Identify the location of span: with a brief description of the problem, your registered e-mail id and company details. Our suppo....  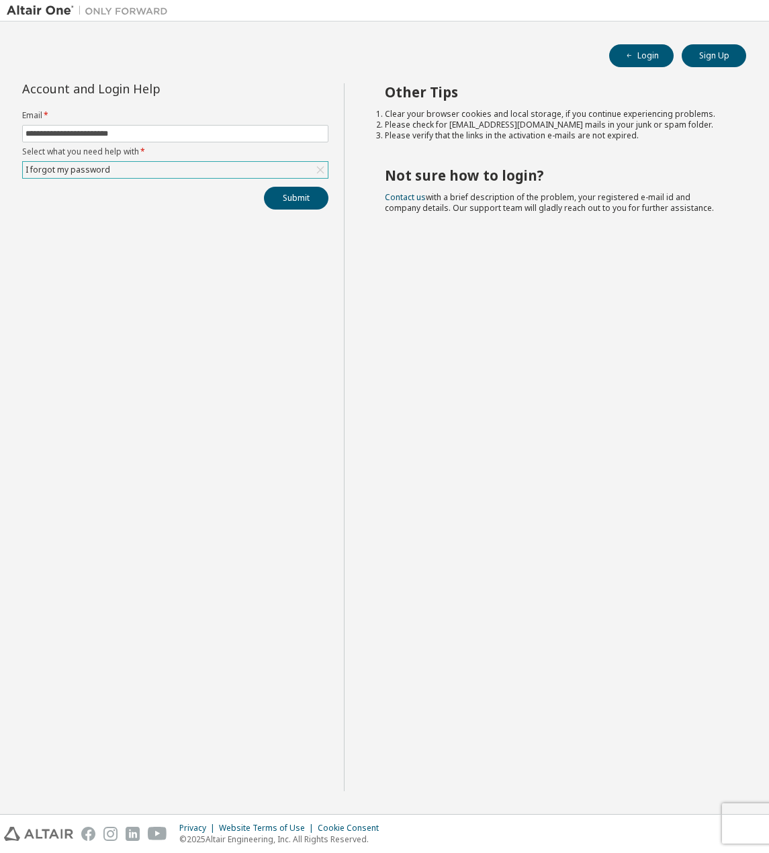
(549, 202).